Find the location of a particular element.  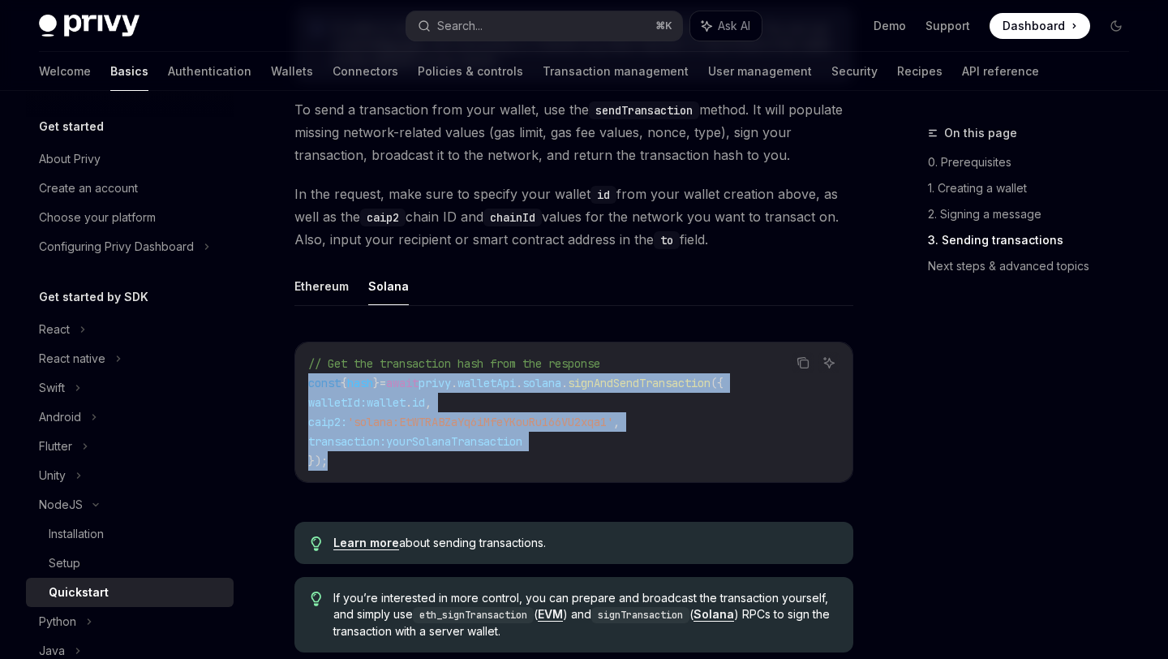

span: walletId: is located at coordinates (337, 402).